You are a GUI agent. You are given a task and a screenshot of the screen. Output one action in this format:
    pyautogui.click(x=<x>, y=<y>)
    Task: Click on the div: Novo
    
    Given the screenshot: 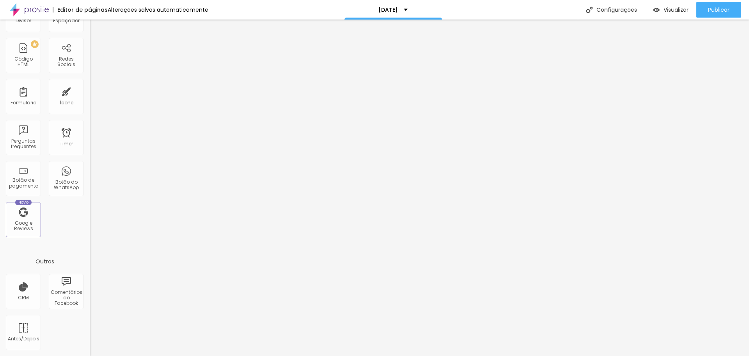 What is the action you would take?
    pyautogui.click(x=23, y=202)
    